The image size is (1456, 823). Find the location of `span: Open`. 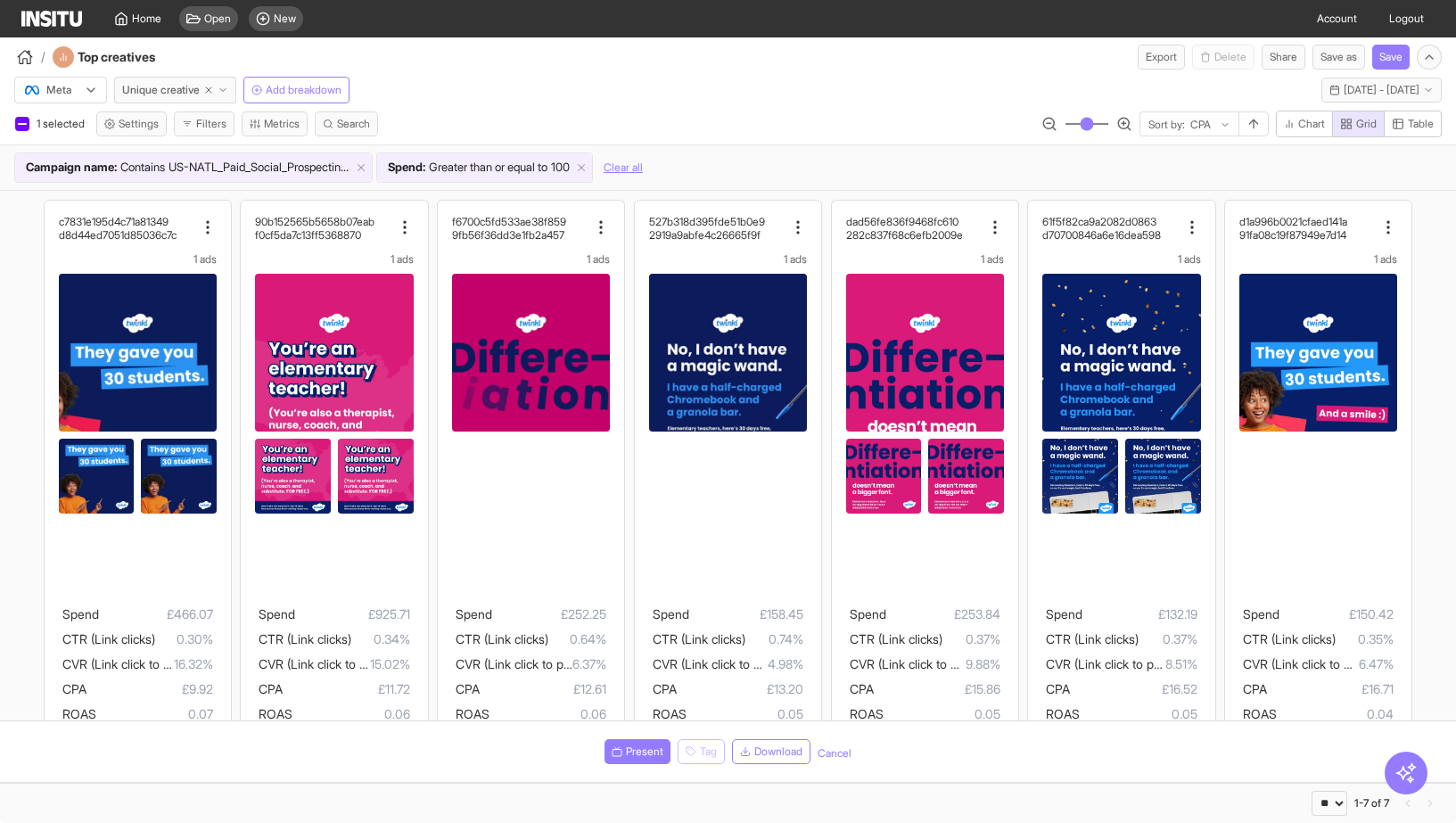

span: Open is located at coordinates (217, 19).